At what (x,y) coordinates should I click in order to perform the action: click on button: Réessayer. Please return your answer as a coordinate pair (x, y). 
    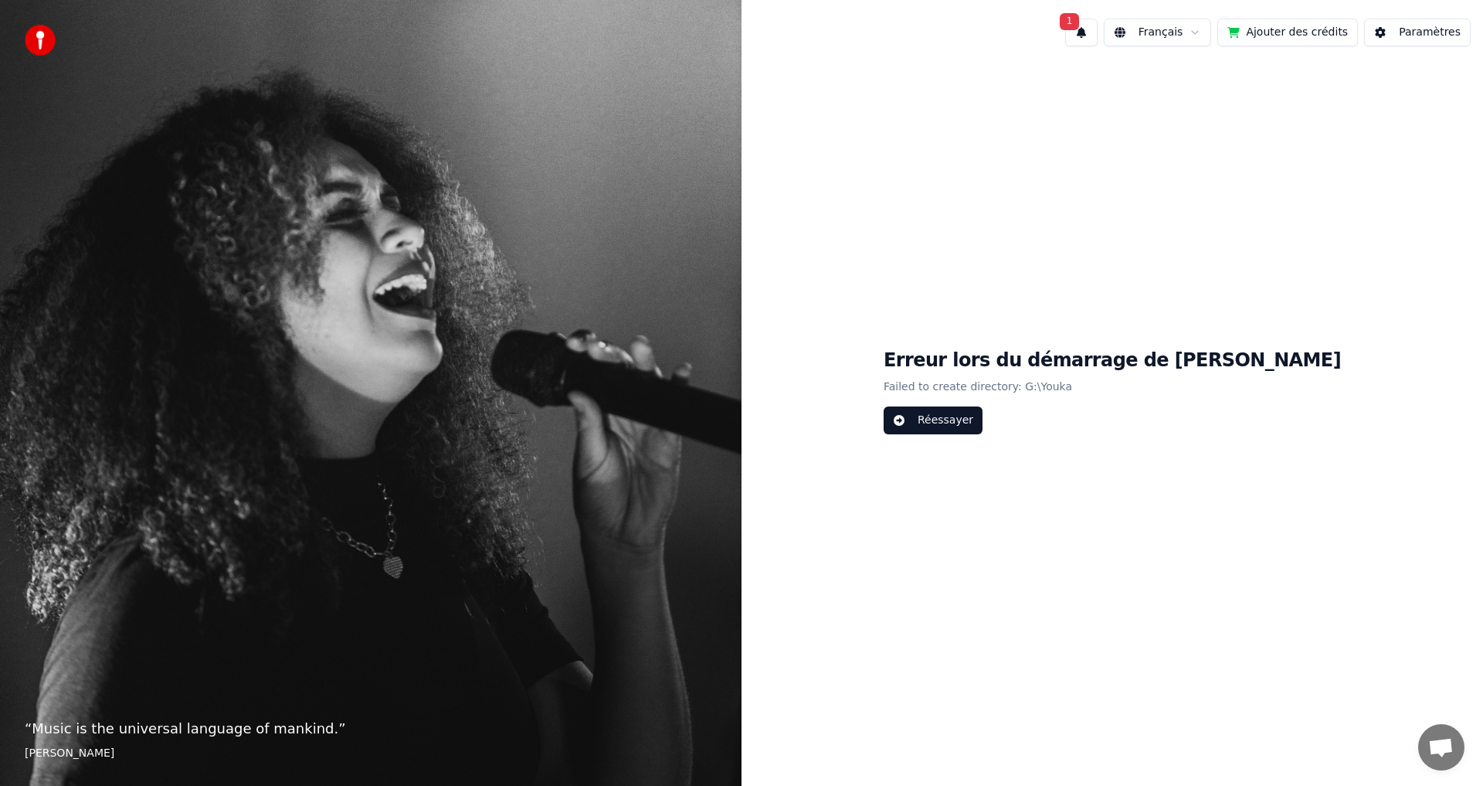
    Looking at the image, I should click on (933, 420).